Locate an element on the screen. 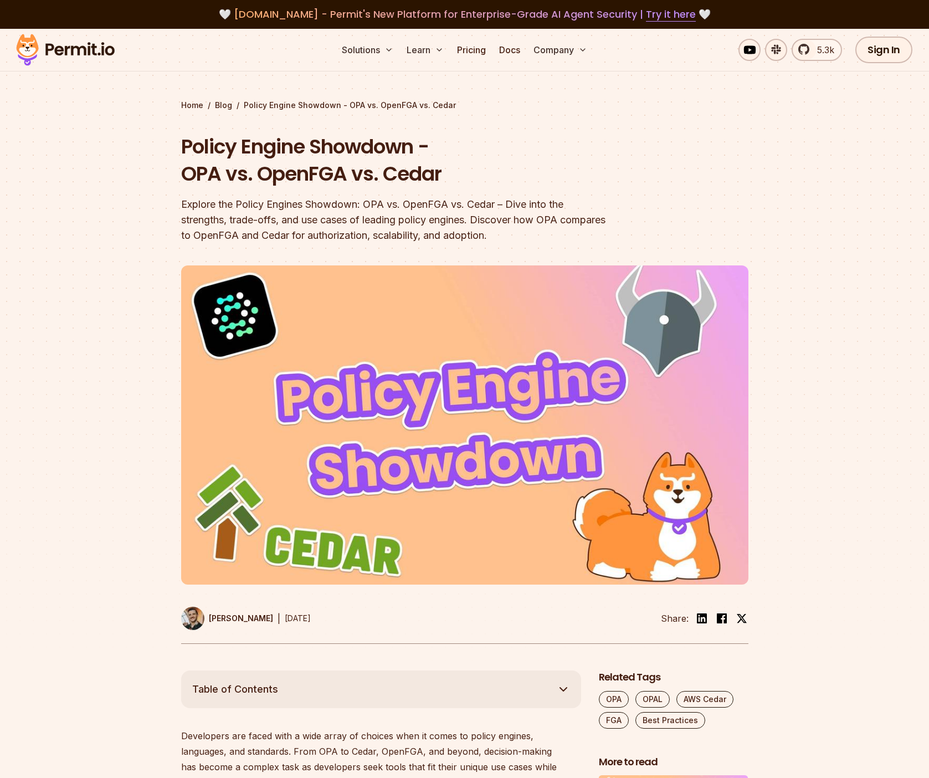 Image resolution: width=929 pixels, height=778 pixels. a: AWS Cedar is located at coordinates (705, 699).